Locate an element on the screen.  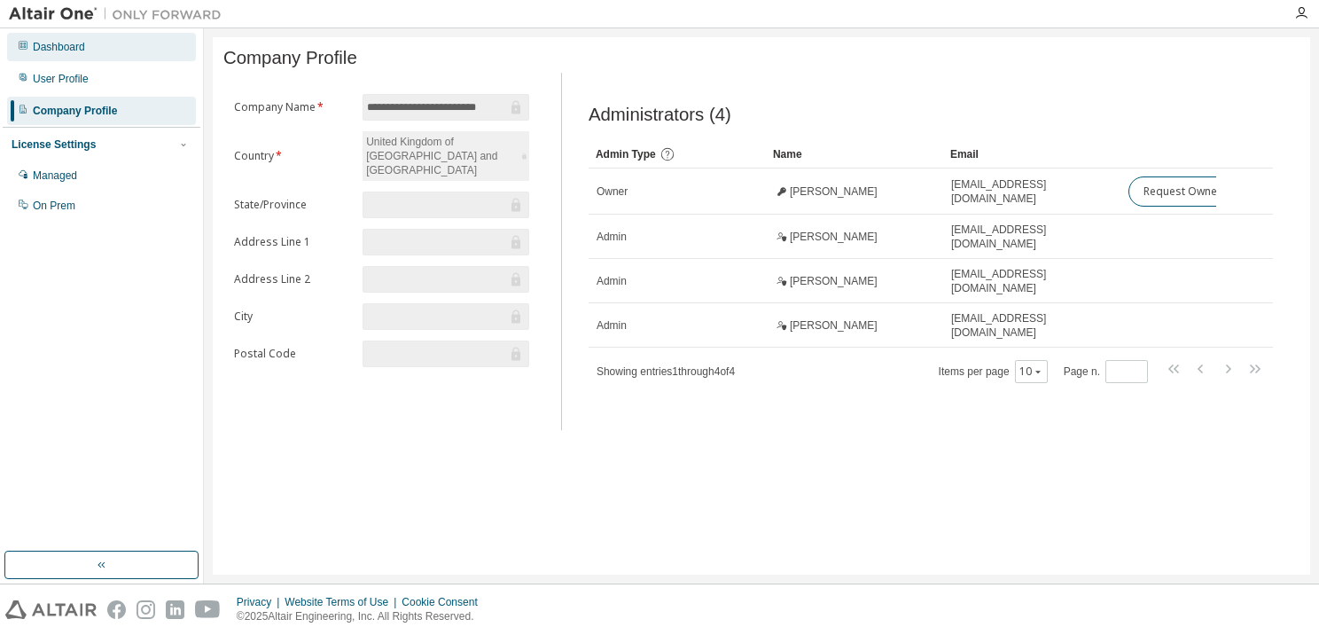
span: Admin Type is located at coordinates (626, 154).